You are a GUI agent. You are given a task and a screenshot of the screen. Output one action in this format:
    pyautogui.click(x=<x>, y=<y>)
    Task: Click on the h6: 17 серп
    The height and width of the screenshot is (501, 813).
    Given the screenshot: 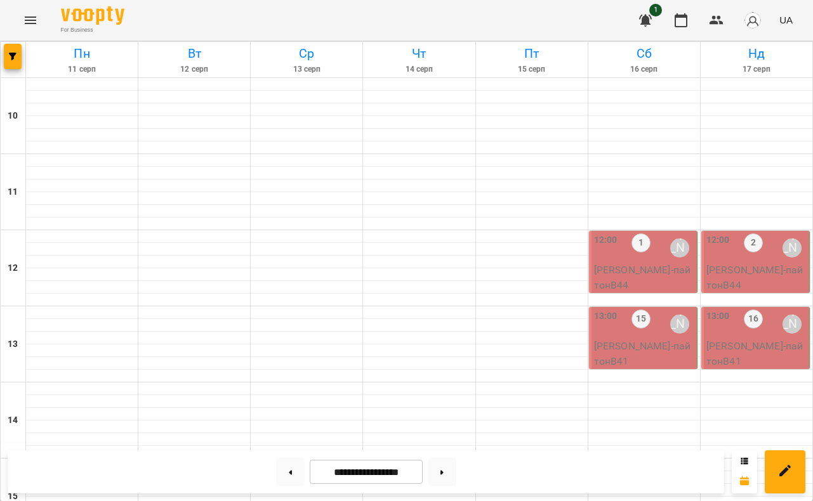 What is the action you would take?
    pyautogui.click(x=756, y=69)
    